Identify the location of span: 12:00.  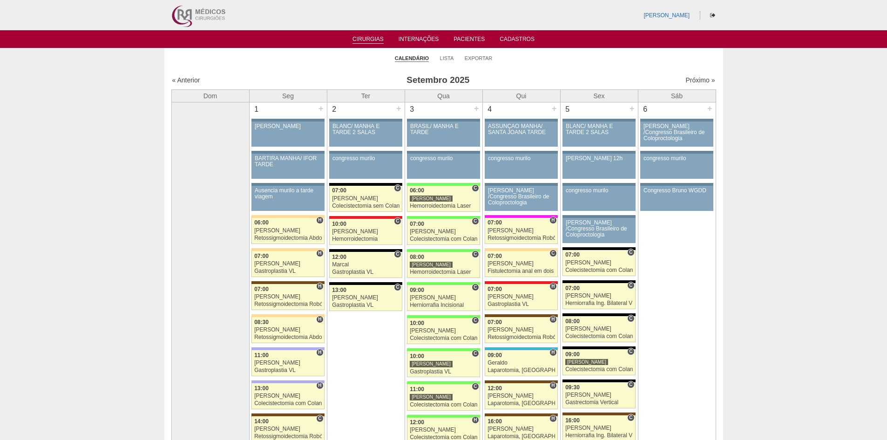
(494, 388).